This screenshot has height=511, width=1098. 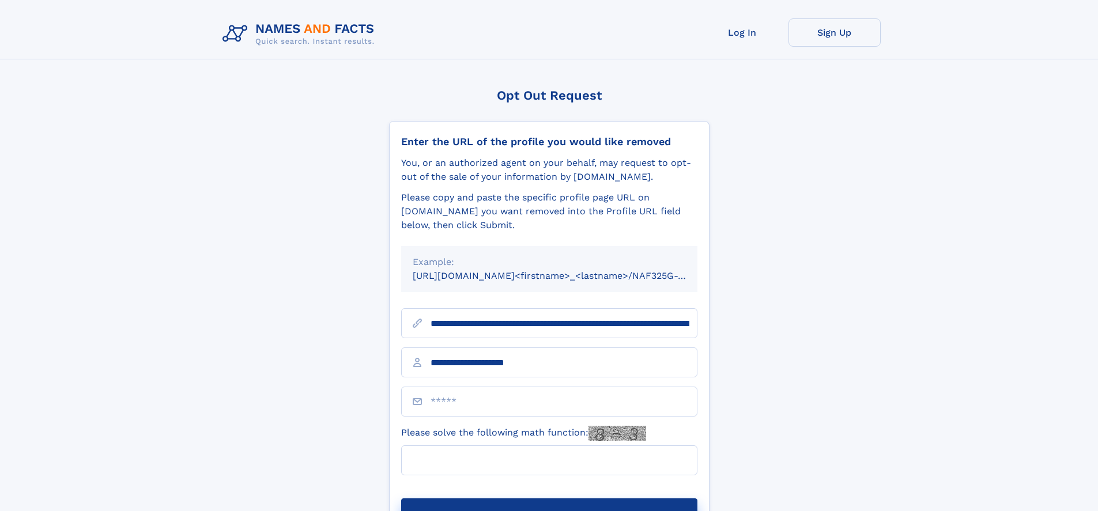 What do you see at coordinates (742, 32) in the screenshot?
I see `a: Log In` at bounding box center [742, 32].